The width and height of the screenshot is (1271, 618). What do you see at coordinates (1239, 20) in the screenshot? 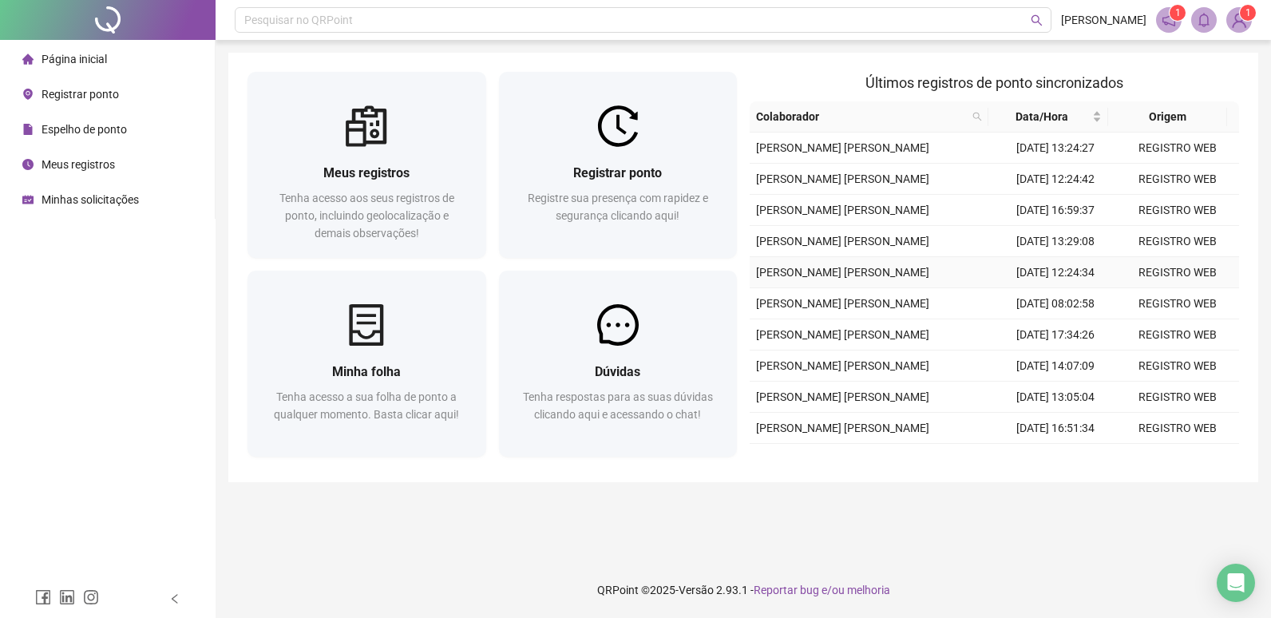
I see `img: 93207` at bounding box center [1239, 20].